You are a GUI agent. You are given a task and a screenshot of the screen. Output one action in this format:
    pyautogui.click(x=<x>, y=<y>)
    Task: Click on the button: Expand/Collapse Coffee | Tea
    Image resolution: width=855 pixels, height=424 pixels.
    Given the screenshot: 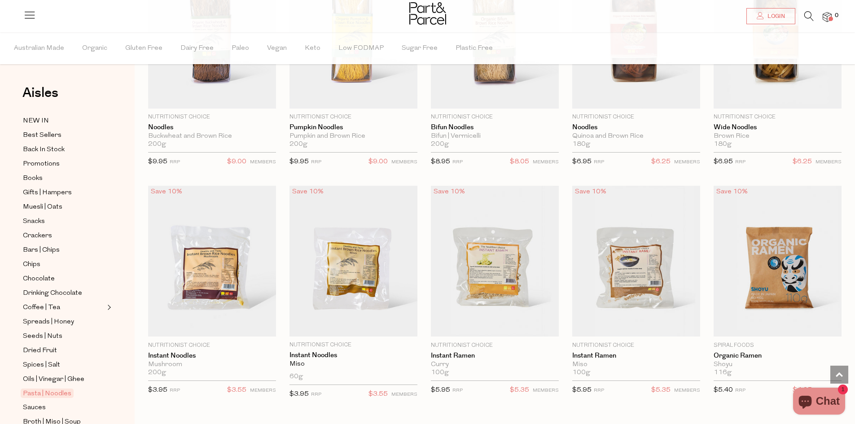 What is the action you would take?
    pyautogui.click(x=108, y=308)
    